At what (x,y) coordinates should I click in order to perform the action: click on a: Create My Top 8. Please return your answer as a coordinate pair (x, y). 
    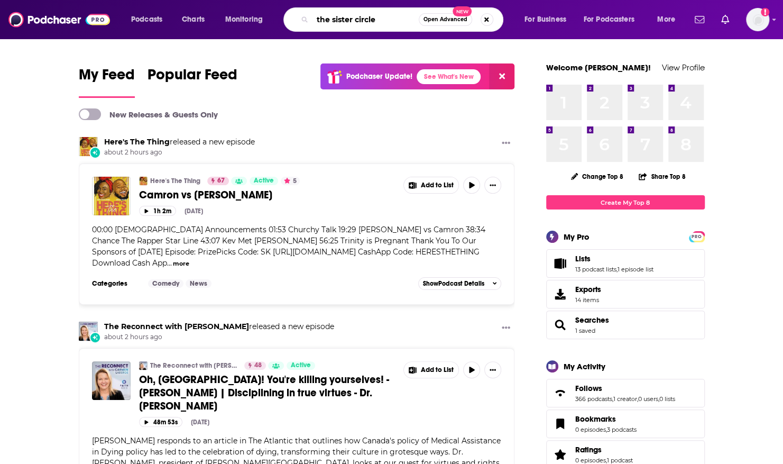
    Looking at the image, I should click on (626, 202).